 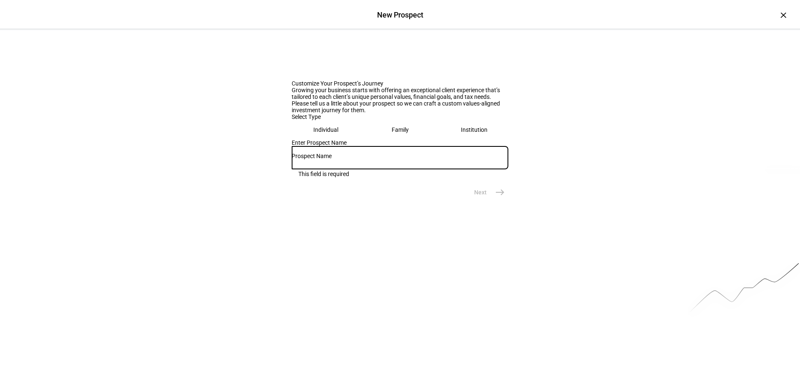 What do you see at coordinates (326, 130) in the screenshot?
I see `div: Individual` at bounding box center [326, 130].